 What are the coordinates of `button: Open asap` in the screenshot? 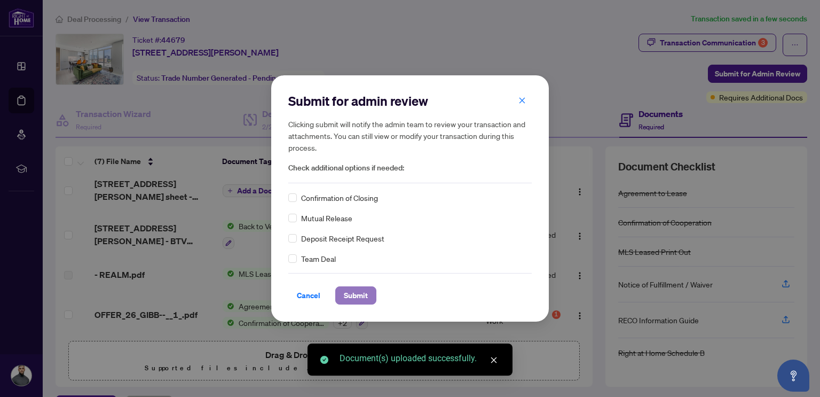 It's located at (793, 375).